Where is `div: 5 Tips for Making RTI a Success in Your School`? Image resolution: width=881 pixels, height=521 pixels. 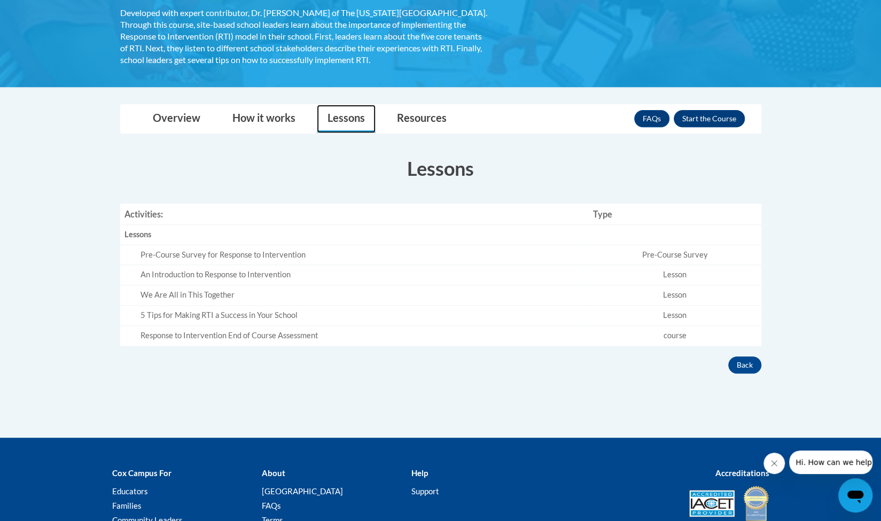
div: 5 Tips for Making RTI a Success in Your School is located at coordinates (362, 315).